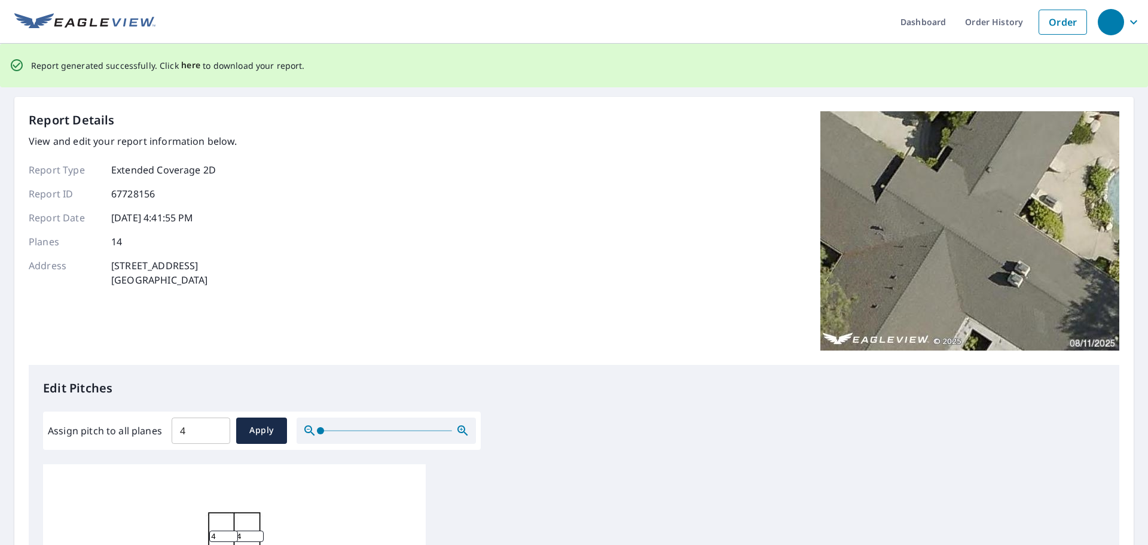  Describe the element at coordinates (105, 431) in the screenshot. I see `label: Assign pitch to all planes` at that location.